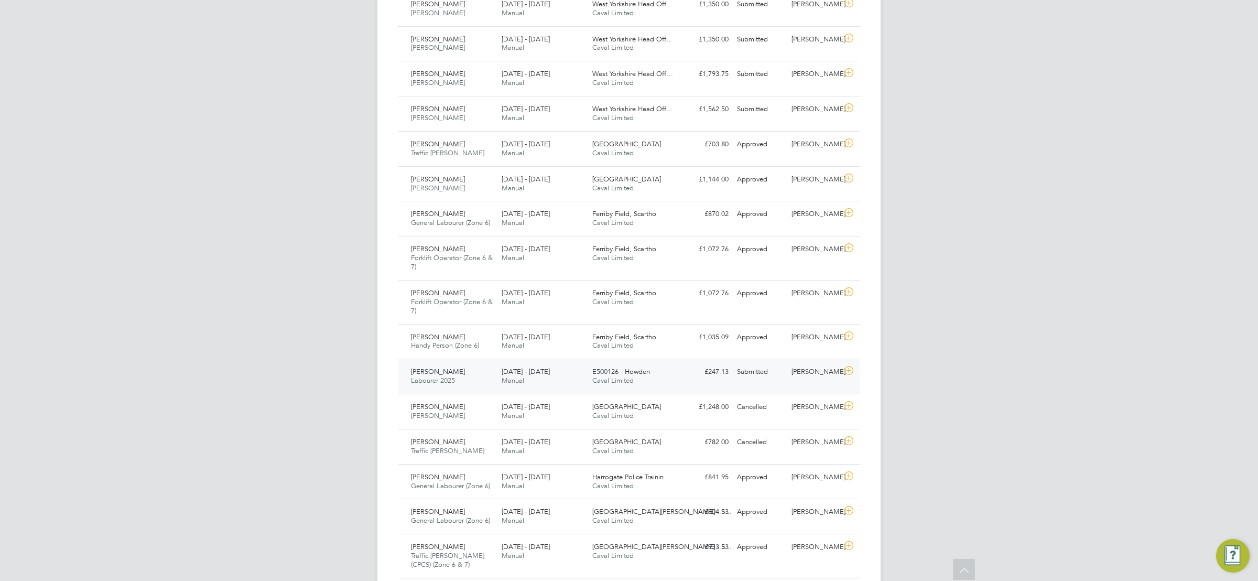 This screenshot has width=1258, height=581. I want to click on div: £1,793.75, so click(706, 74).